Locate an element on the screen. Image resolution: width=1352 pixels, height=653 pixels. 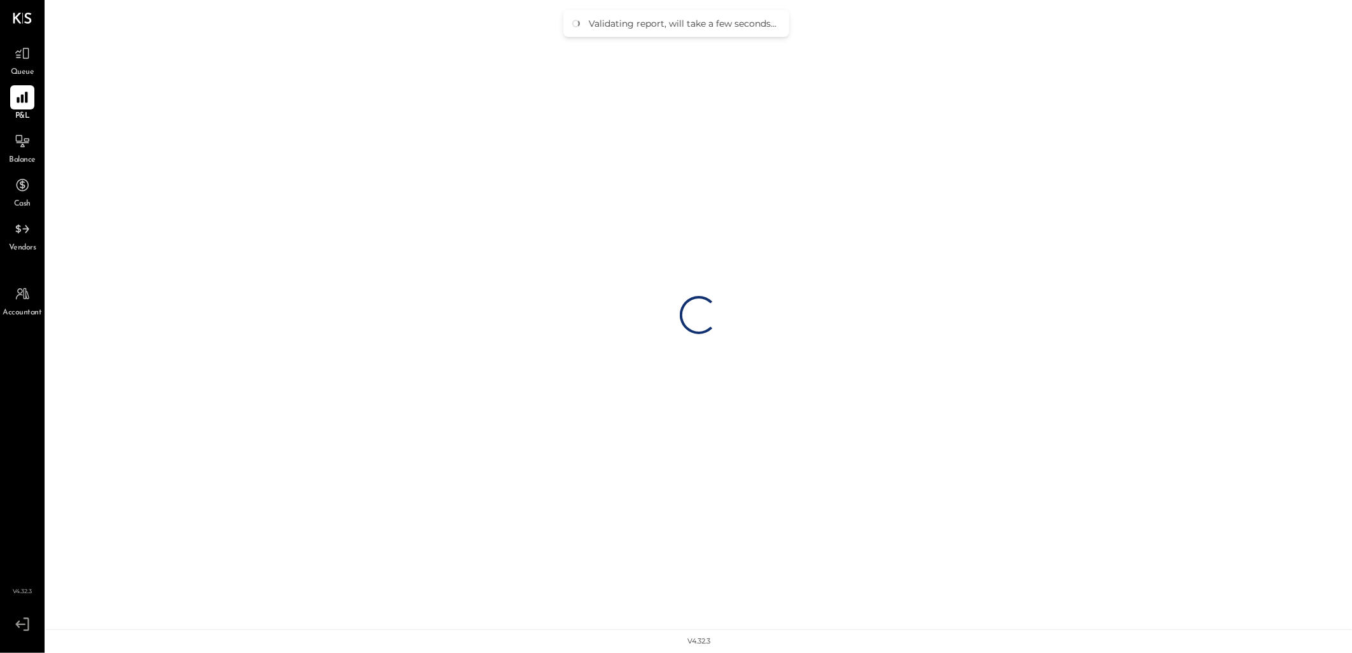
div: v 4.32.3 is located at coordinates (699, 641).